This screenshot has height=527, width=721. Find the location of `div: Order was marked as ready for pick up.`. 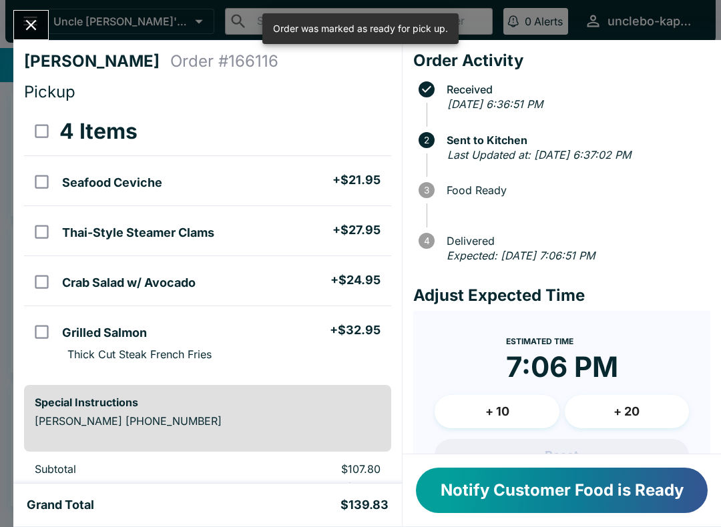

div: Order was marked as ready for pick up. is located at coordinates (361, 29).